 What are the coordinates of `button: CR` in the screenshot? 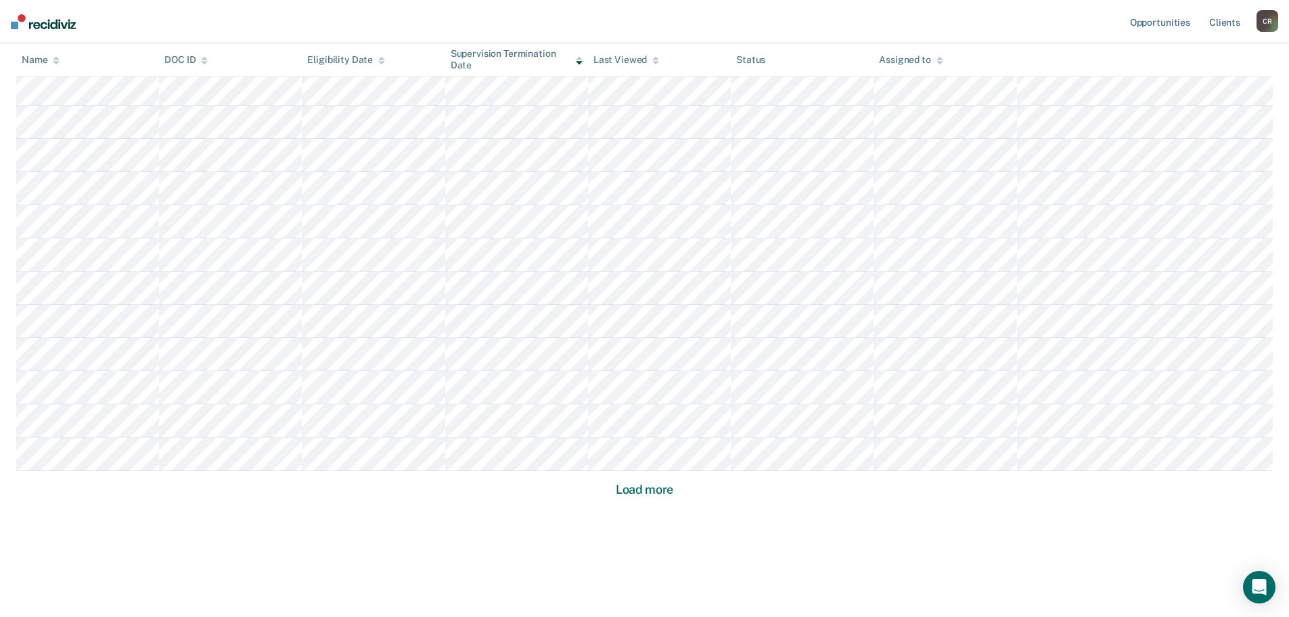 It's located at (1268, 21).